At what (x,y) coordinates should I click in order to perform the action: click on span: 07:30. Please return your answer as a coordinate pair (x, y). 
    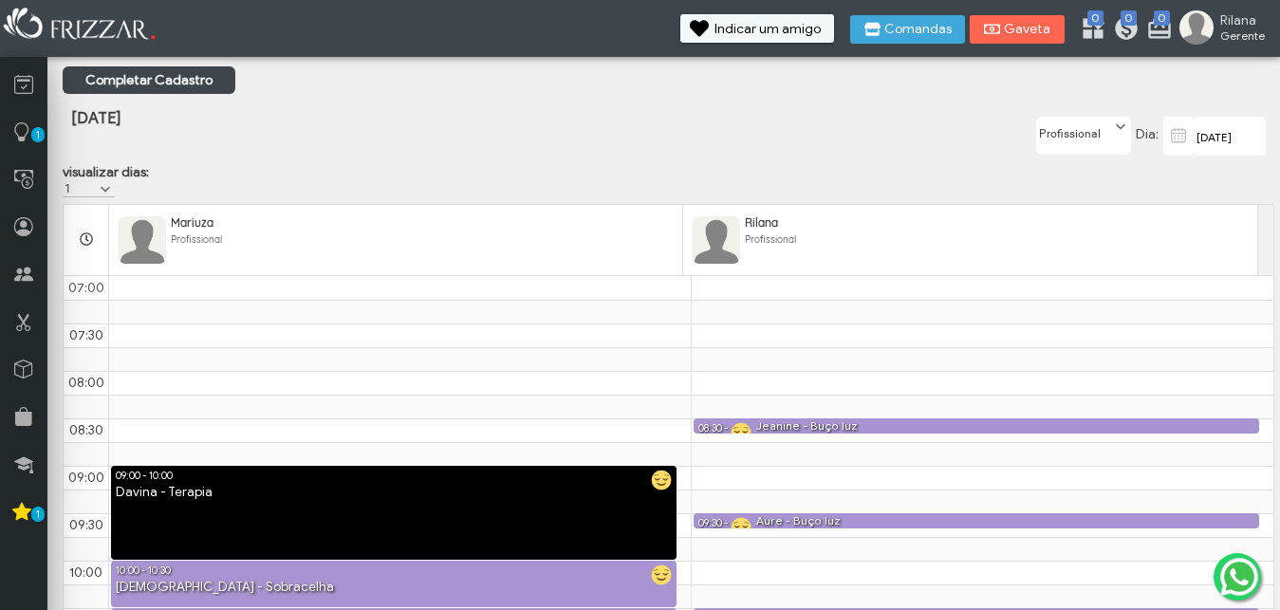
    Looking at the image, I should click on (86, 335).